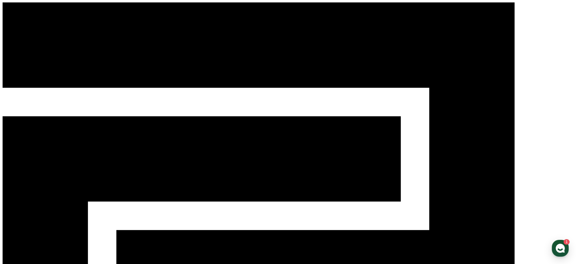 This screenshot has width=576, height=264. I want to click on span: 1, so click(62, 194).